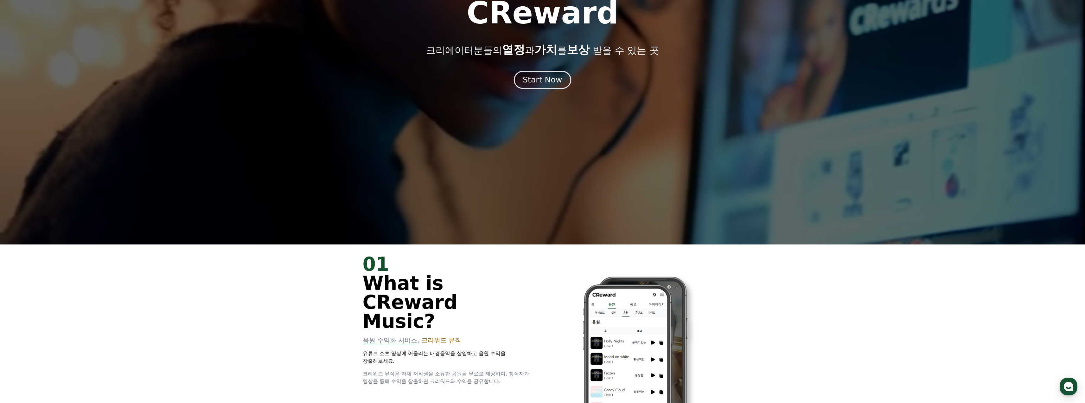  What do you see at coordinates (546, 49) in the screenshot?
I see `span: 가치` at bounding box center [546, 49].